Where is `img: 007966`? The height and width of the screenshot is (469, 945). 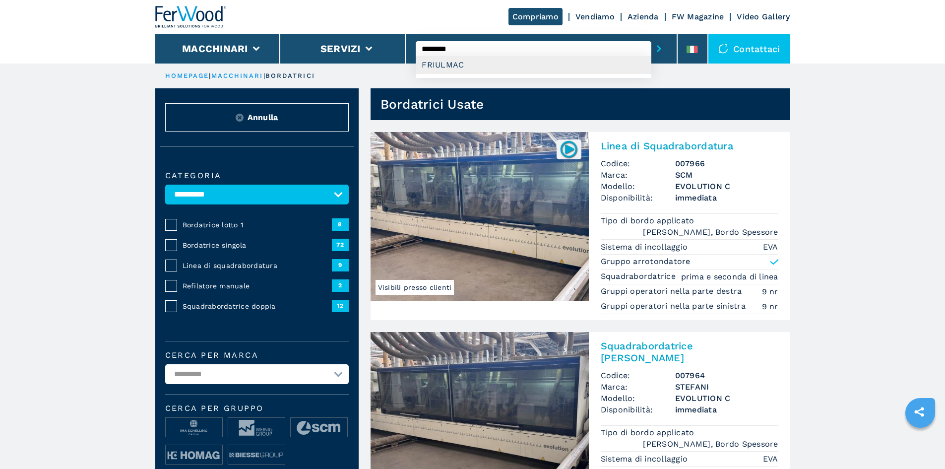 img: 007966 is located at coordinates (569, 149).